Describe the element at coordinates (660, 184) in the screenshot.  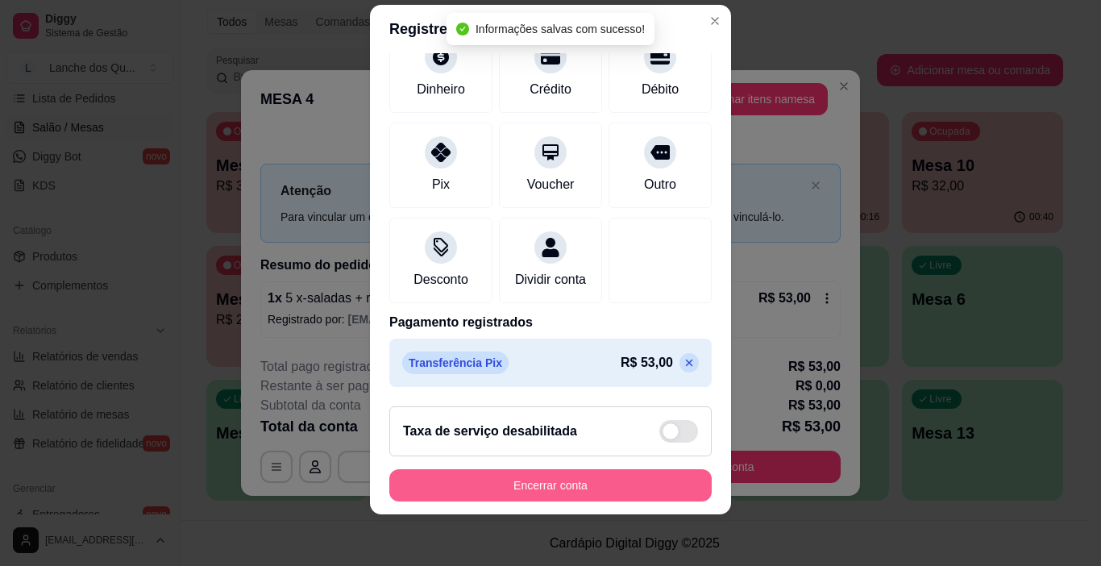
I see `div: Outro` at that location.